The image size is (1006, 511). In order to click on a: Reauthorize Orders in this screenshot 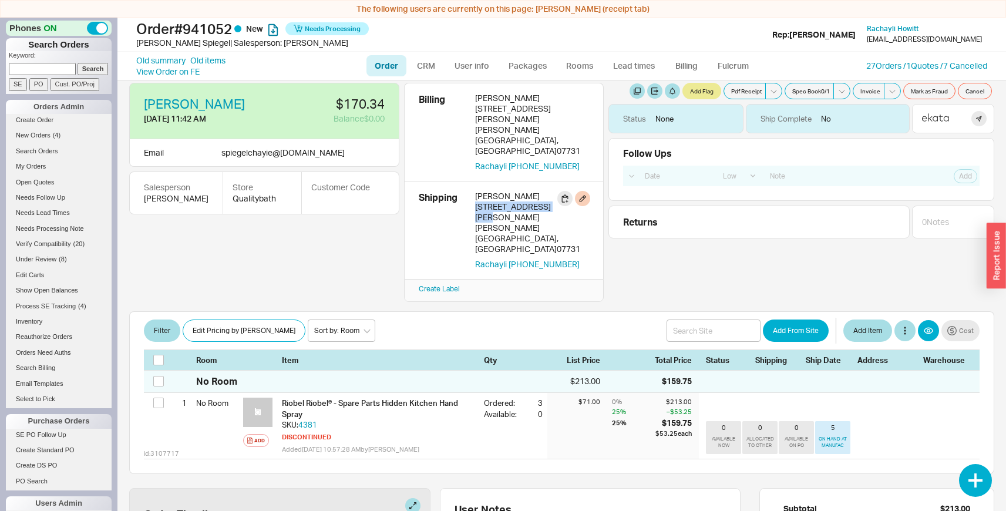, I will do `click(59, 337)`.